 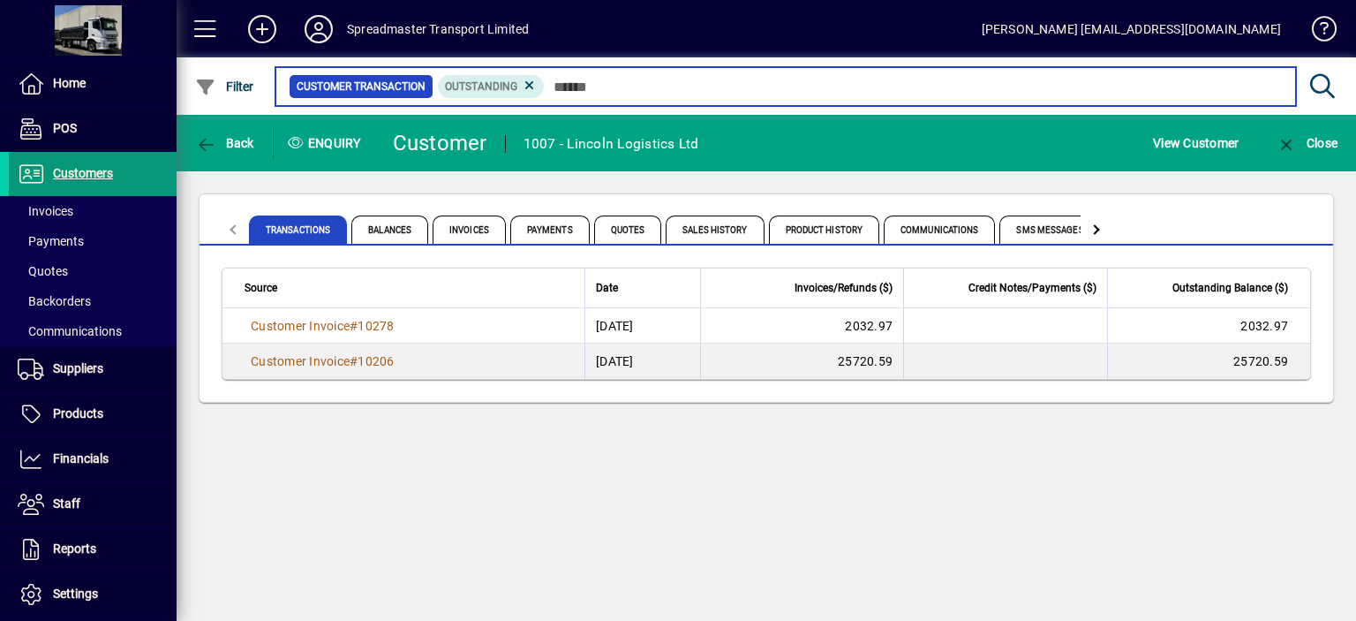 I want to click on span: Customers, so click(x=83, y=173).